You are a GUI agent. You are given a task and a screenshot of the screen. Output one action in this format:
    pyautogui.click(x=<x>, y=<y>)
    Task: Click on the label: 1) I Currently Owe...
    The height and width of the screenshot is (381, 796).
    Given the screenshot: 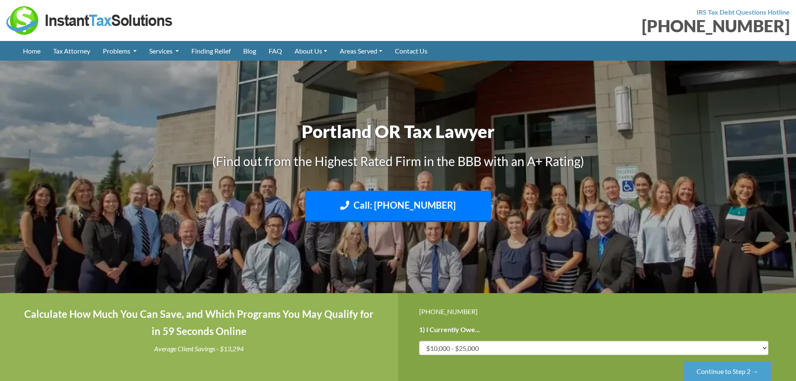 What is the action you would take?
    pyautogui.click(x=450, y=329)
    